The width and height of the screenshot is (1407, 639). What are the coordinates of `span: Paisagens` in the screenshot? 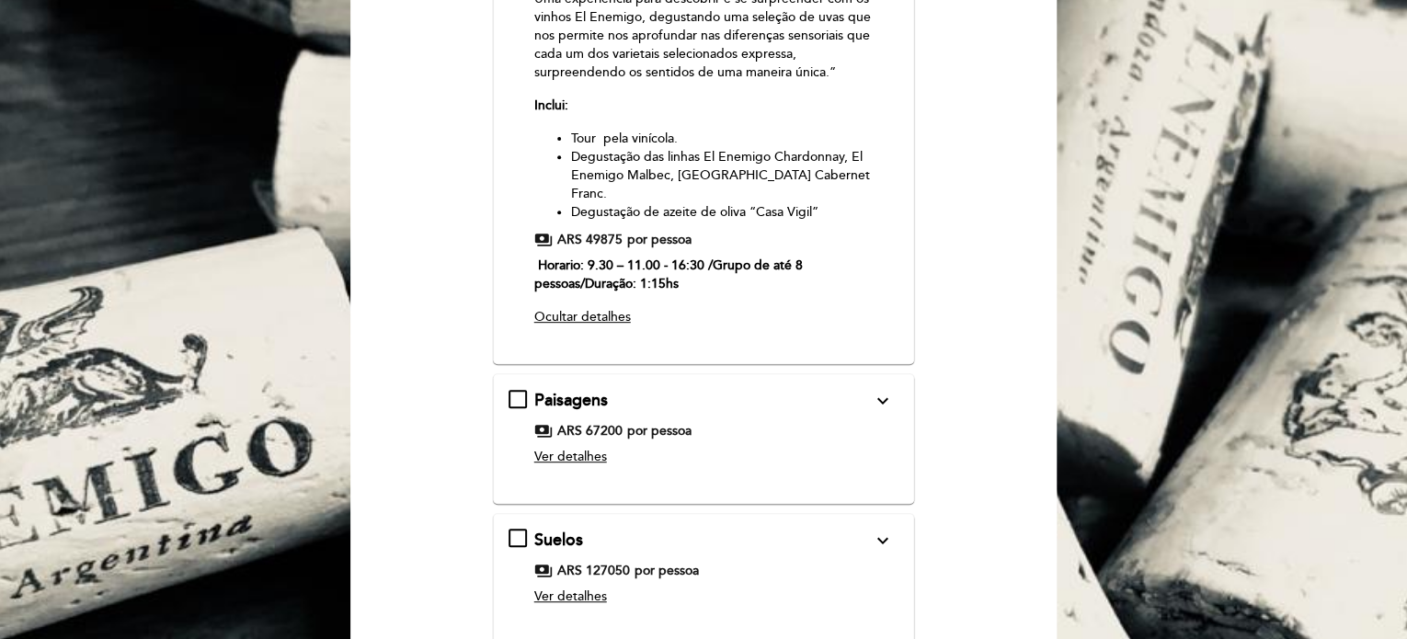 It's located at (571, 400).